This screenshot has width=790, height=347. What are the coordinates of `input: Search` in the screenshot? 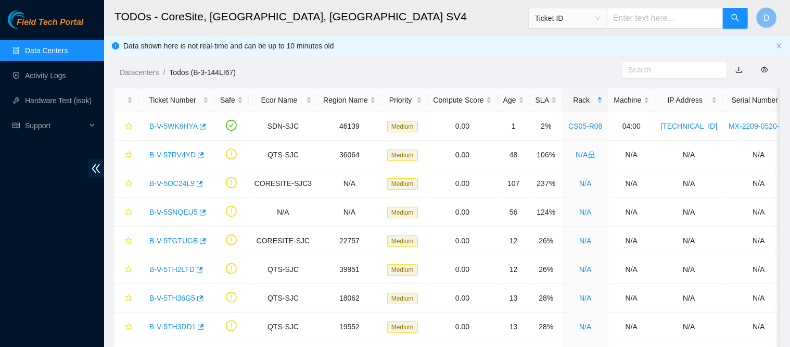 It's located at (671, 70).